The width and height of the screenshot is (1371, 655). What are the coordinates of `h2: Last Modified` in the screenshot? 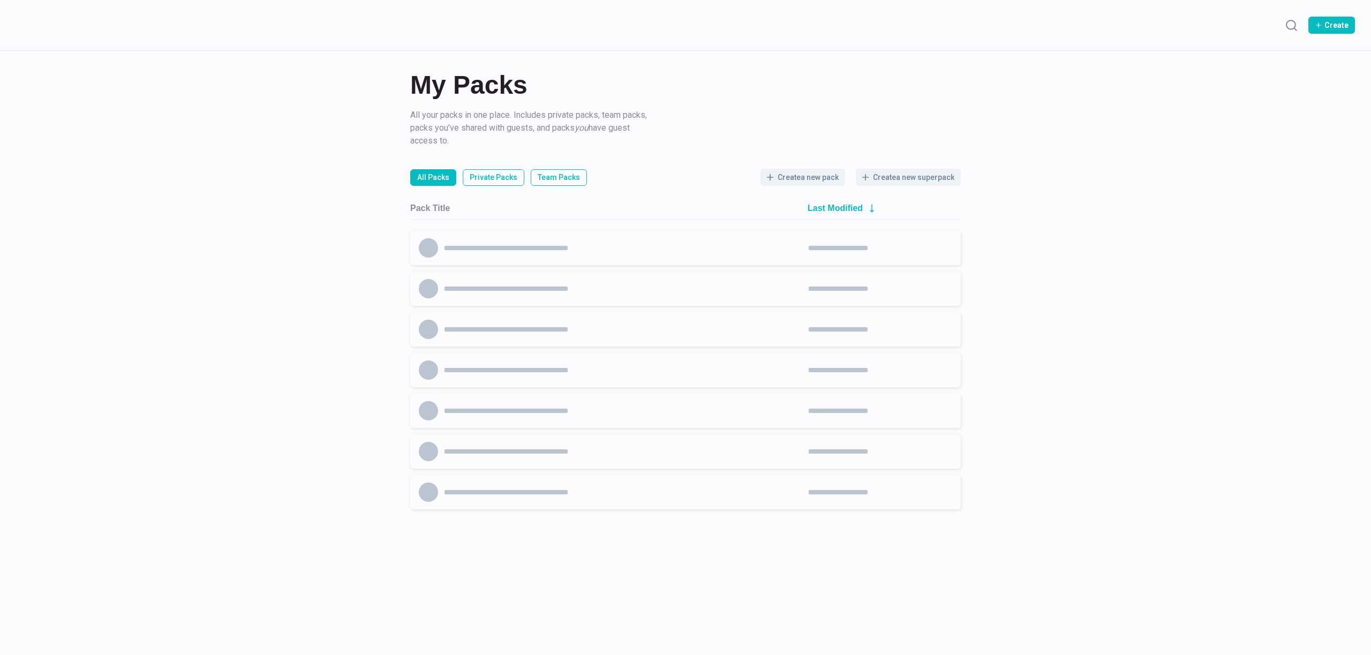 It's located at (835, 208).